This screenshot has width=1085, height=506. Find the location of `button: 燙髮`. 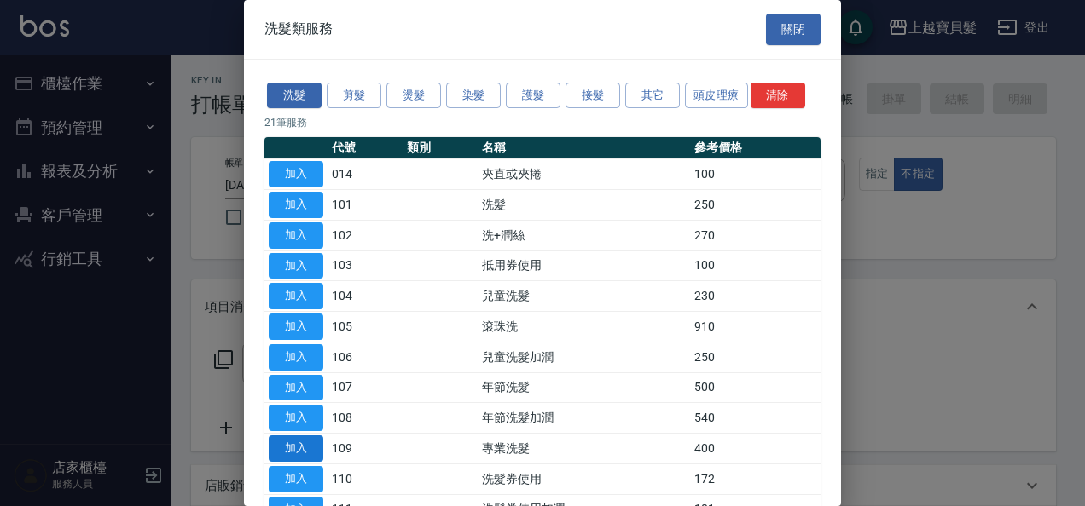

button: 燙髮 is located at coordinates (414, 96).